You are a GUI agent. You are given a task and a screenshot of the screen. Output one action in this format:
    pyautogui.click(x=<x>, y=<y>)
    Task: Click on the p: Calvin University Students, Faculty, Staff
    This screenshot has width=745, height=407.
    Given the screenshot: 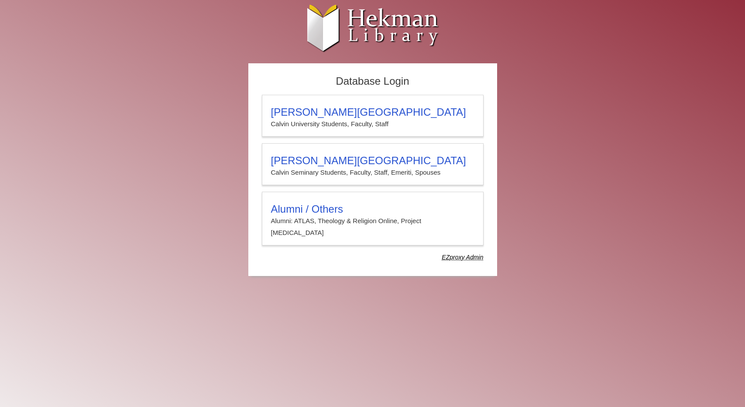 What is the action you would take?
    pyautogui.click(x=373, y=124)
    